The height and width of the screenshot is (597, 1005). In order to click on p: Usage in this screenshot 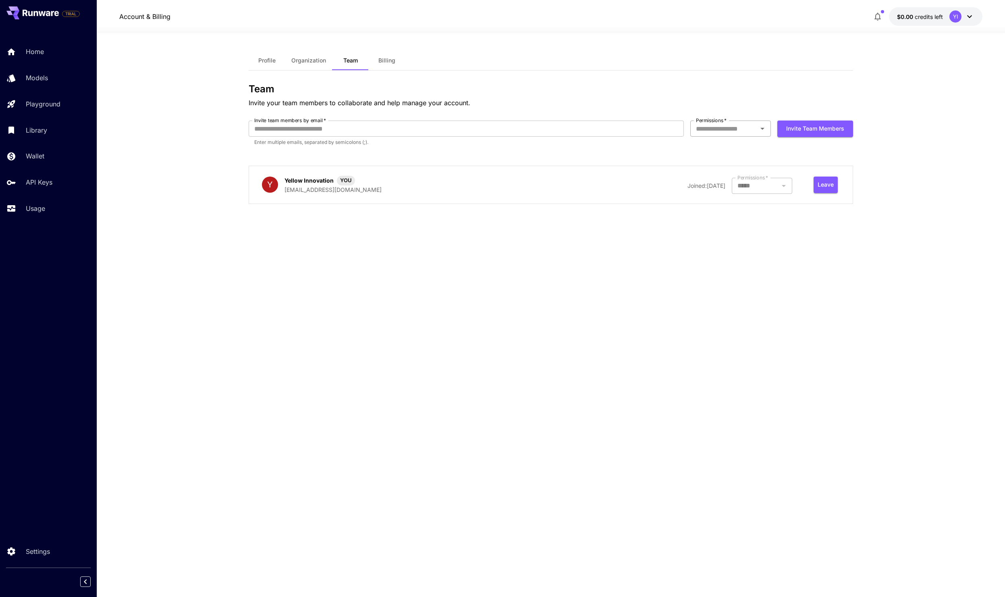, I will do `click(35, 208)`.